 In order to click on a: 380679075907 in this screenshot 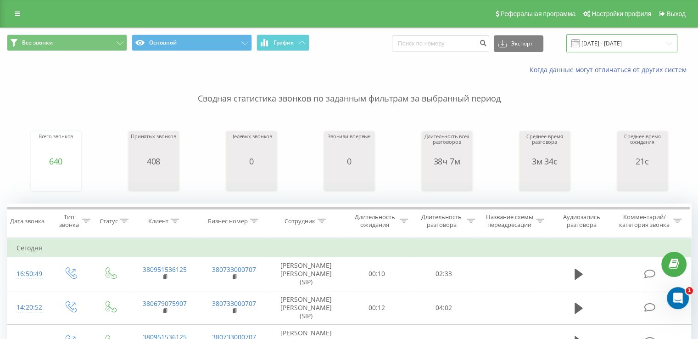, I will do `click(165, 303)`.